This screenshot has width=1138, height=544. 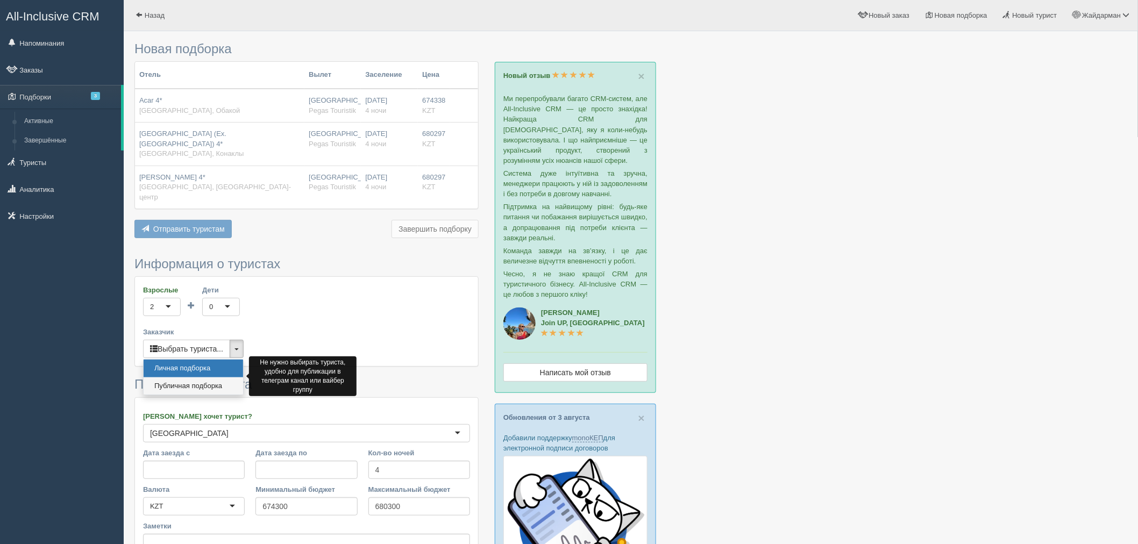 I want to click on p: Добавили поддержку для электронной подписи договоров, so click(x=576, y=443).